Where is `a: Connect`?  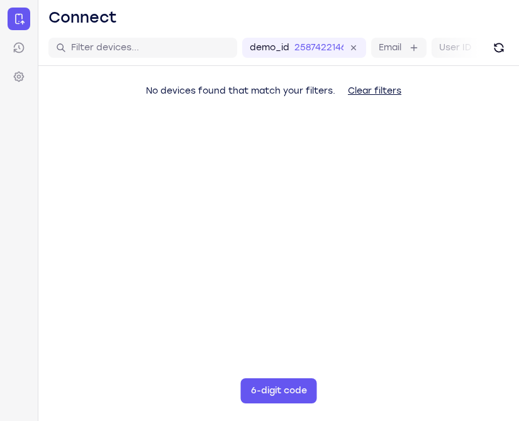
a: Connect is located at coordinates (19, 19).